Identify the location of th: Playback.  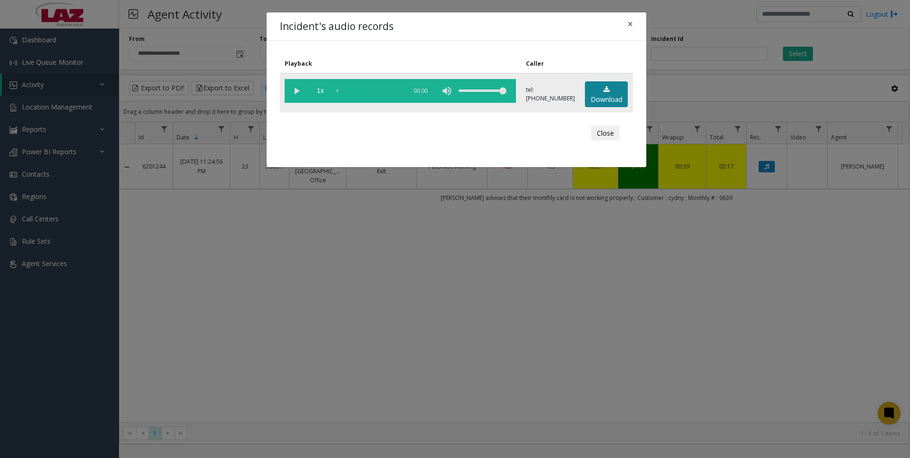
(400, 64).